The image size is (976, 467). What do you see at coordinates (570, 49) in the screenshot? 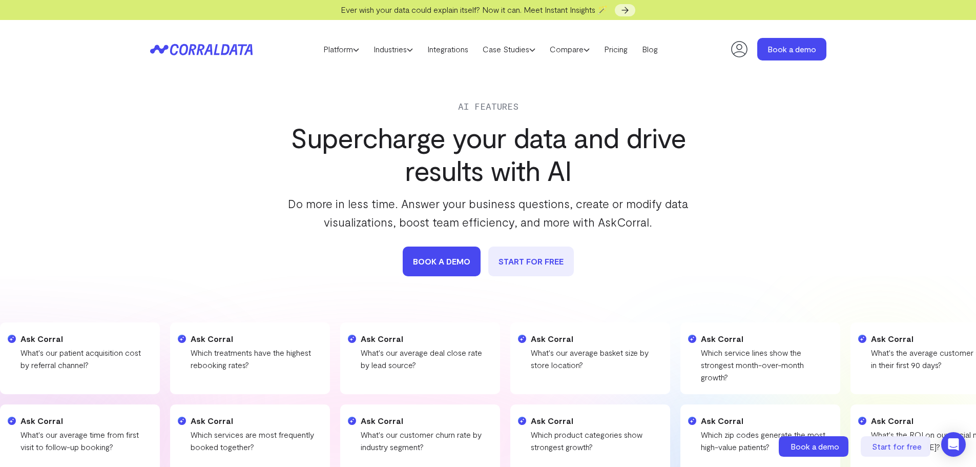
I see `a: Compare` at bounding box center [570, 49].